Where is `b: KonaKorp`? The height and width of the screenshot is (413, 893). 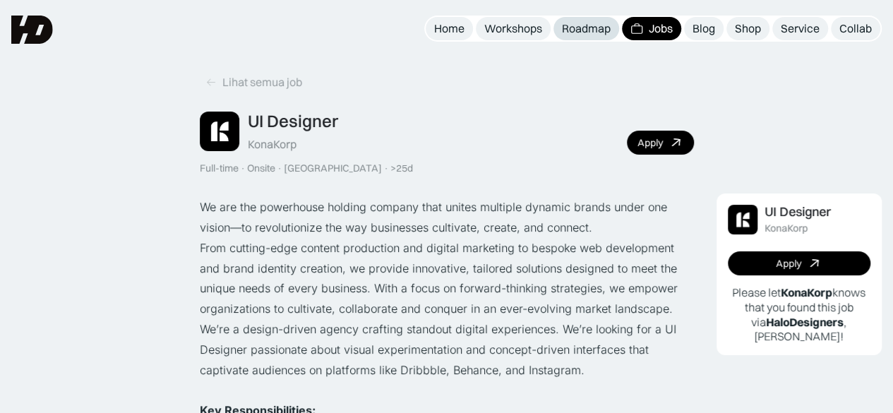 b: KonaKorp is located at coordinates (807, 292).